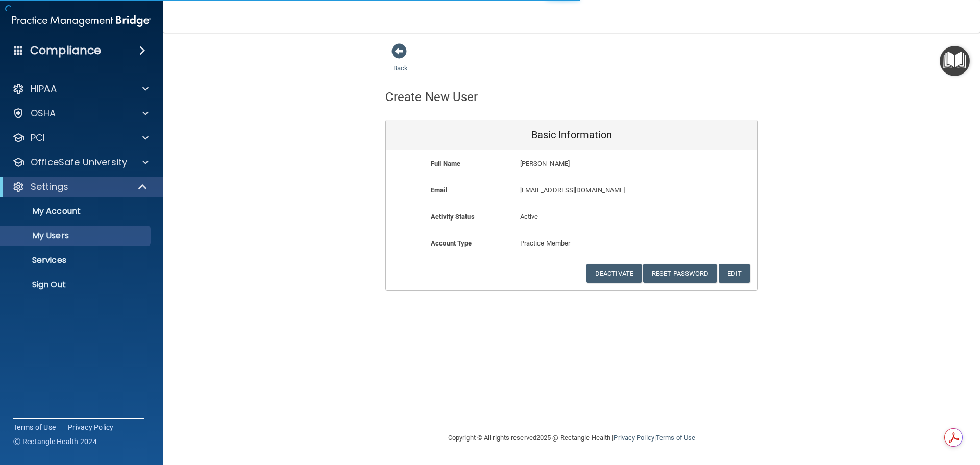  I want to click on p: My Account, so click(76, 211).